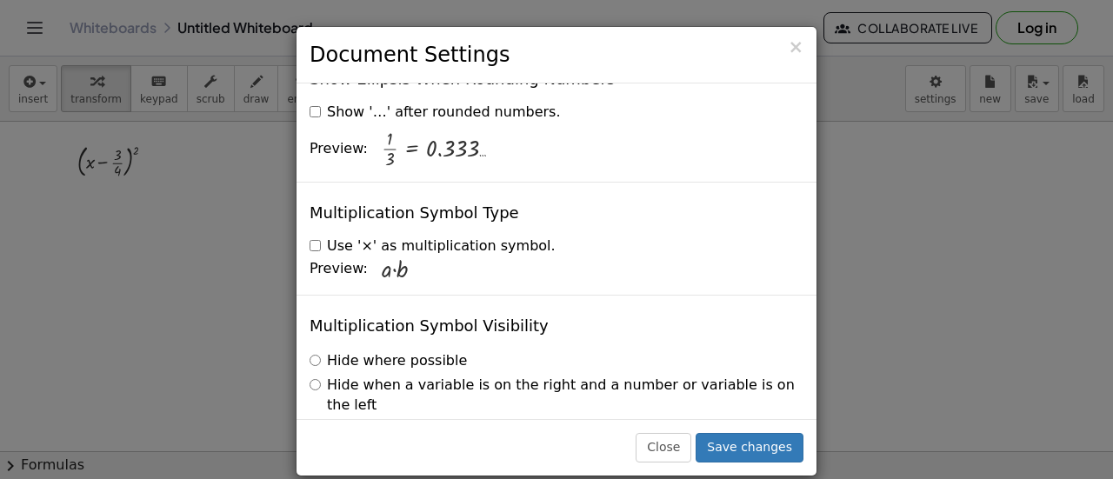 Image resolution: width=1113 pixels, height=479 pixels. I want to click on label: Hide where possible, so click(388, 361).